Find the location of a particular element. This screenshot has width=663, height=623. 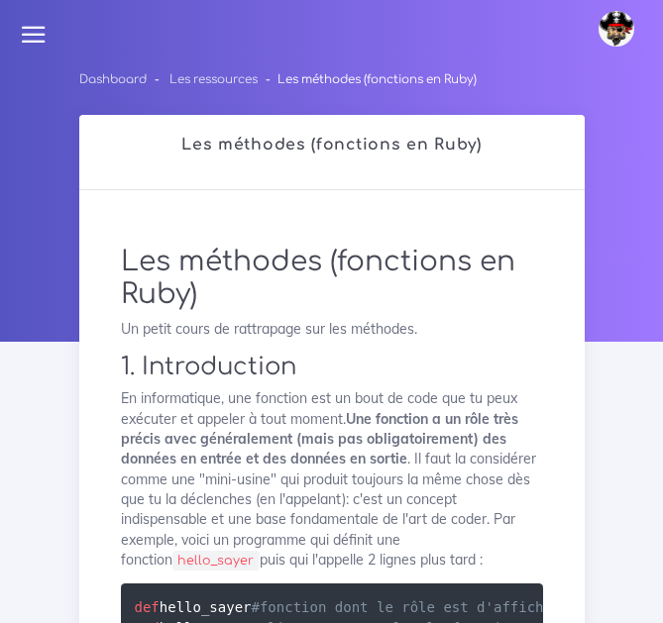

li: Les méthodes (fonctions en Ruby) is located at coordinates (367, 79).